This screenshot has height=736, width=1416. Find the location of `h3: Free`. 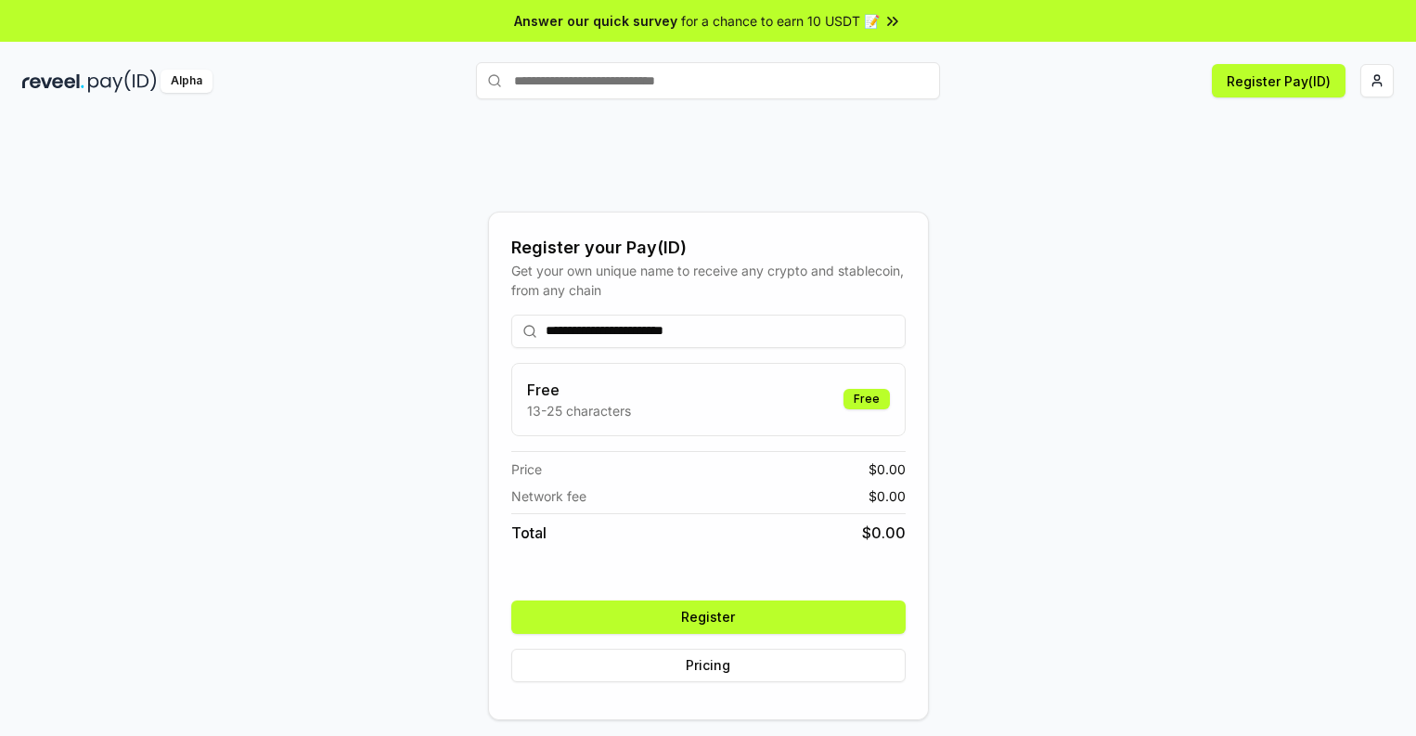

h3: Free is located at coordinates (579, 390).